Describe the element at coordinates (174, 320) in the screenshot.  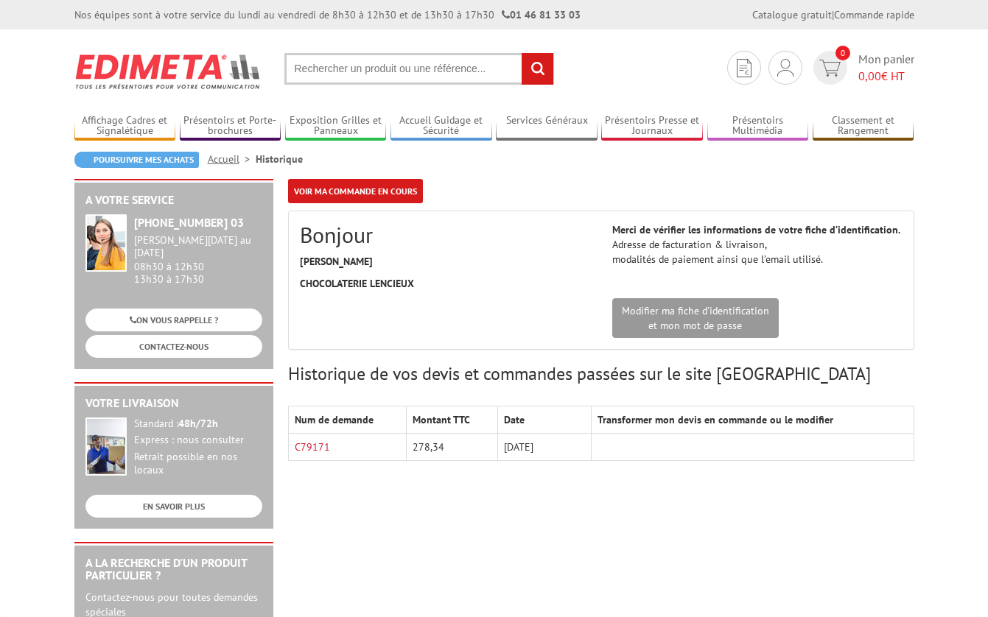
I see `a: ON VOUS RAPPELLE ?` at that location.